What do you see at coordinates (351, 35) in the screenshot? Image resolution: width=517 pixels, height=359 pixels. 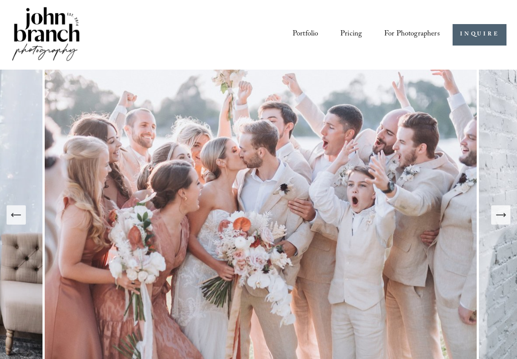 I see `a: Pricing` at bounding box center [351, 35].